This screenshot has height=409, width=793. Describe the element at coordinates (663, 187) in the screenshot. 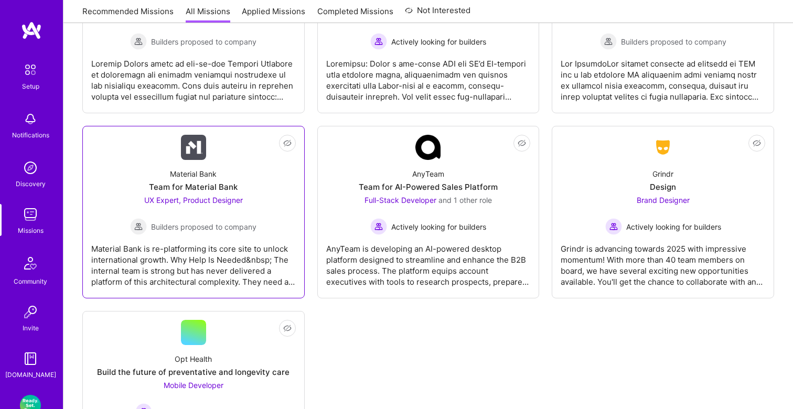

I see `div: Design` at that location.